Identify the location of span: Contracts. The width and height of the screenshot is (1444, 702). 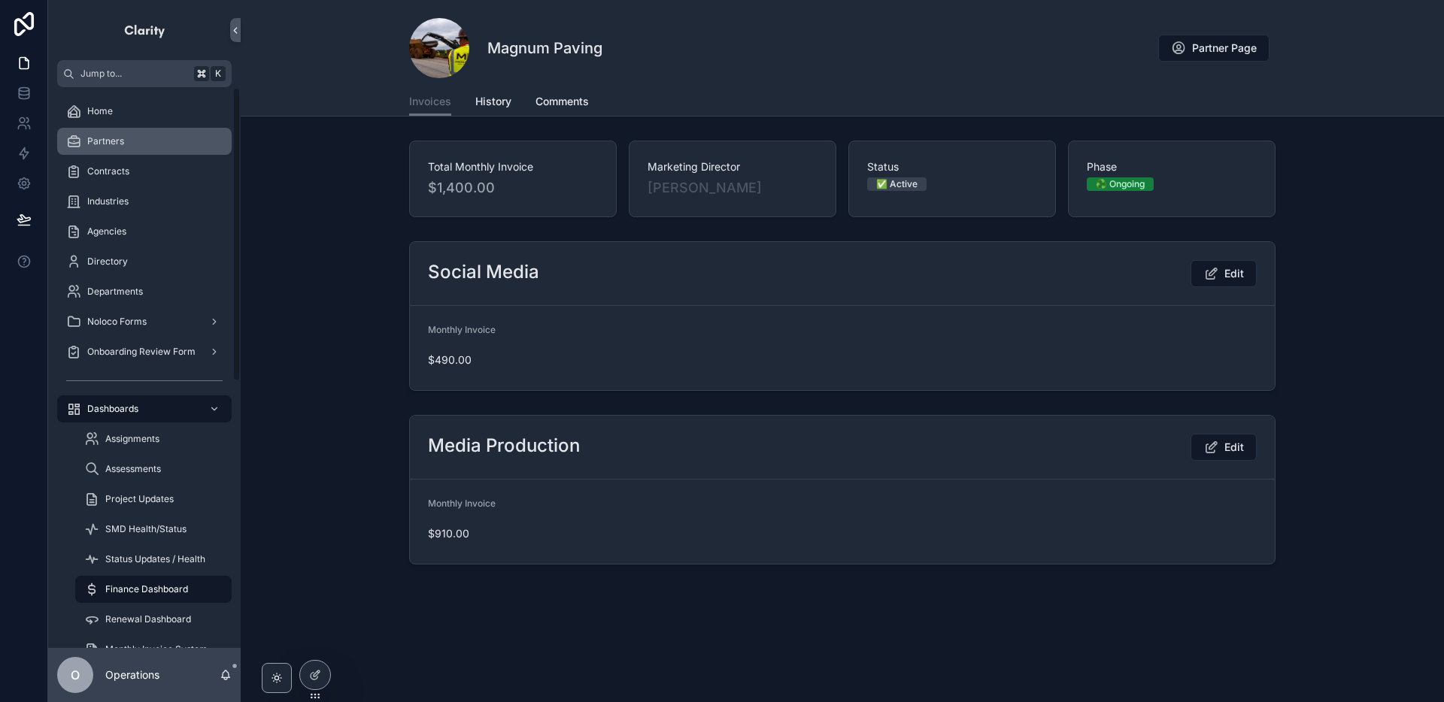
(108, 171).